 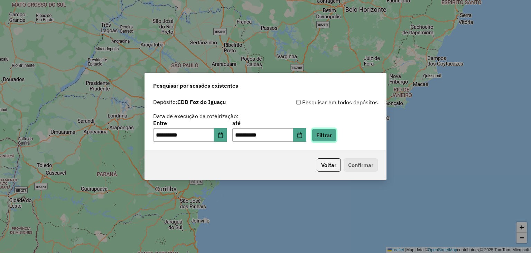 I want to click on button: Filtrar, so click(x=324, y=135).